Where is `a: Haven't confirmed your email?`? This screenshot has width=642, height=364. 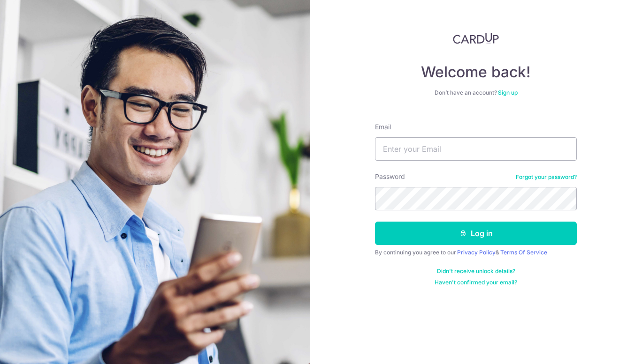
a: Haven't confirmed your email? is located at coordinates (476, 283).